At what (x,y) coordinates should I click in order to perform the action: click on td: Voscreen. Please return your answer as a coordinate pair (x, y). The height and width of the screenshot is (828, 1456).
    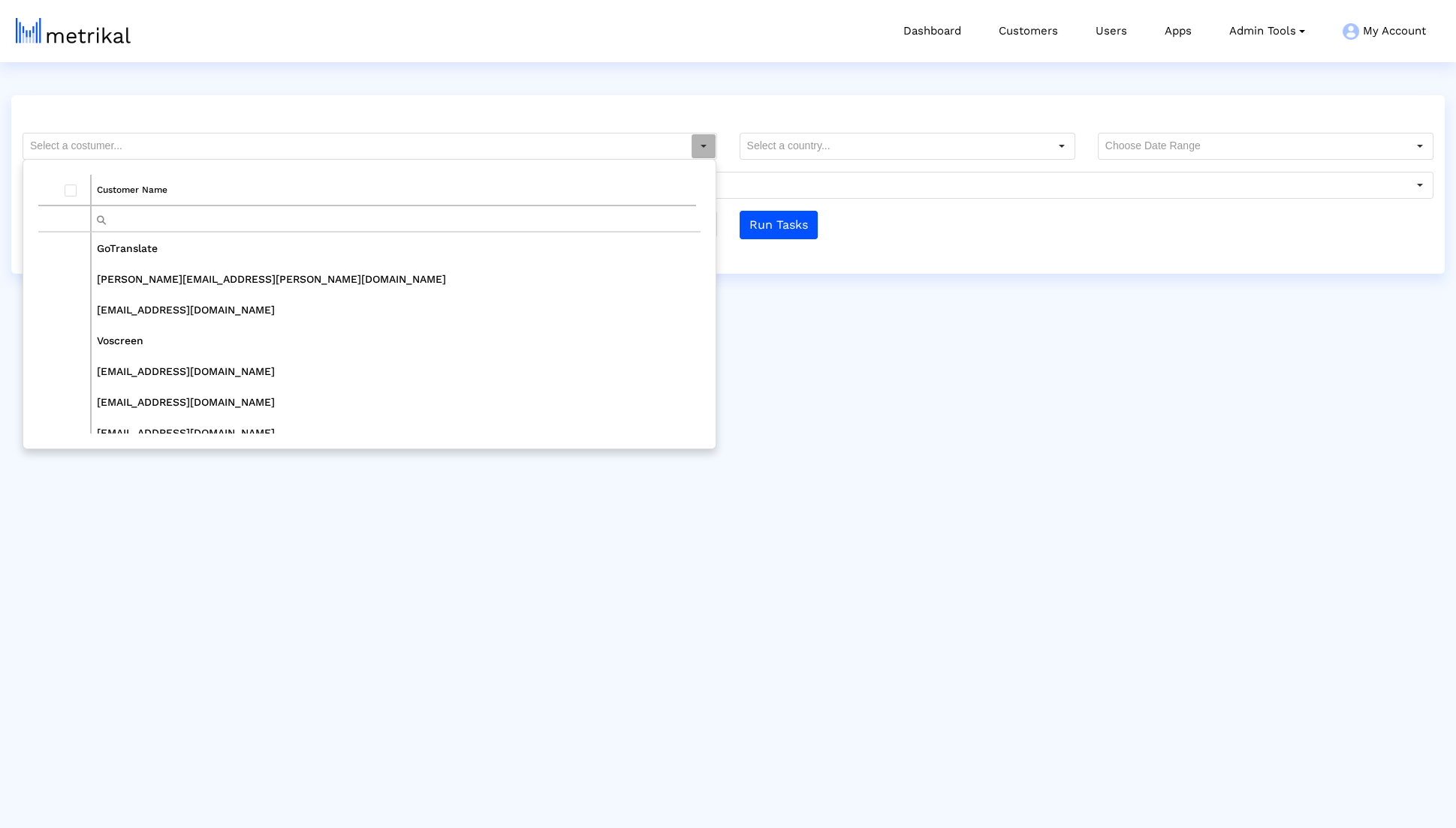
    Looking at the image, I should click on (396, 341).